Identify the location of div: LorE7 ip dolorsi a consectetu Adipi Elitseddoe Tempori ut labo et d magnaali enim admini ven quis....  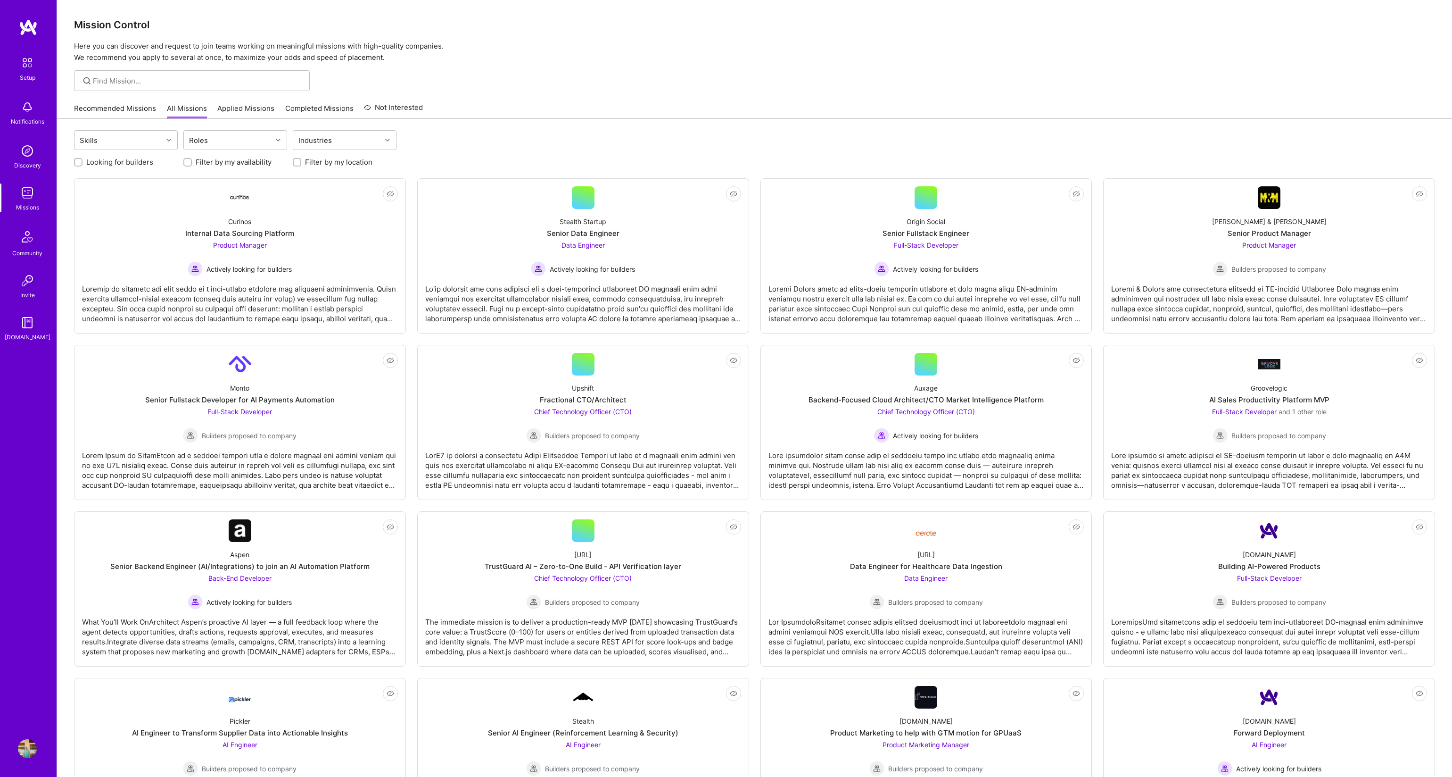
(583, 466).